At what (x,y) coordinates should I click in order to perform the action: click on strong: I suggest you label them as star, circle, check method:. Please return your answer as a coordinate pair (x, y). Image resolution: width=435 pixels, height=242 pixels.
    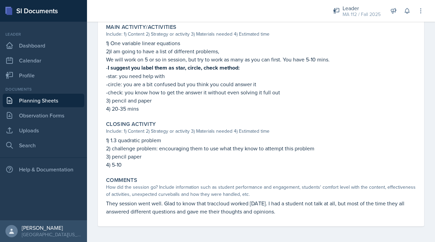
    Looking at the image, I should click on (174, 68).